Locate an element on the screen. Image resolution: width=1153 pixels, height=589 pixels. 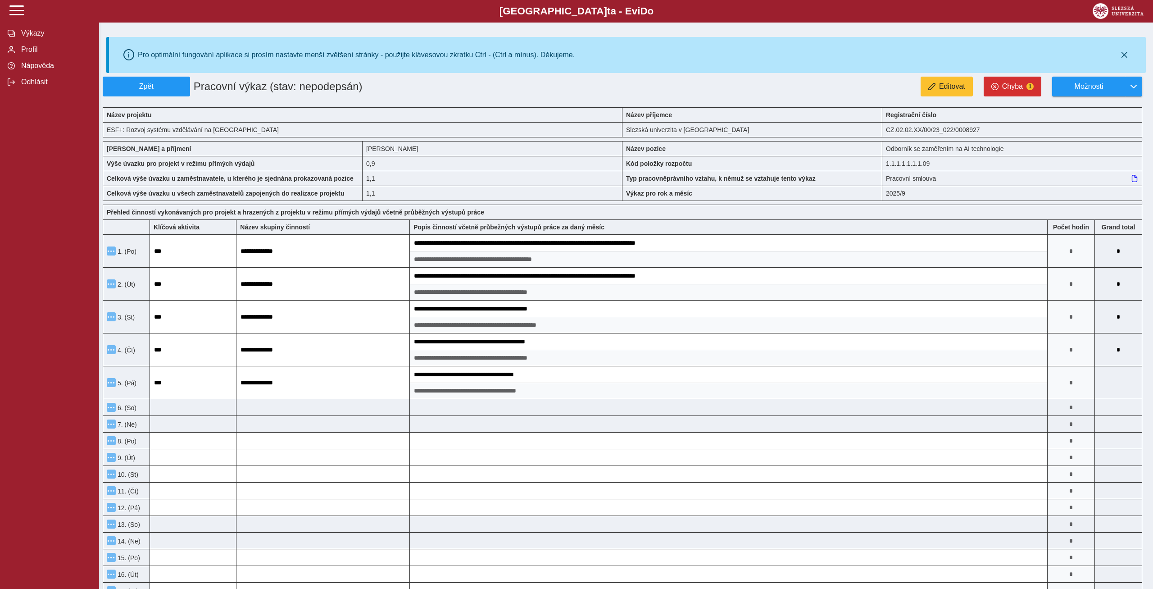
span: 5. (Pá) is located at coordinates (126, 383).